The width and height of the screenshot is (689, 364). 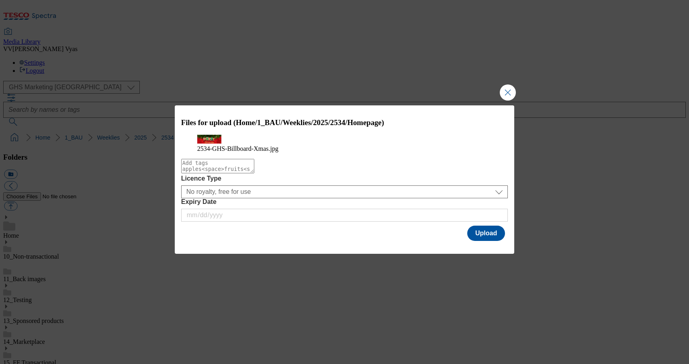 I want to click on img: preview, so click(x=209, y=139).